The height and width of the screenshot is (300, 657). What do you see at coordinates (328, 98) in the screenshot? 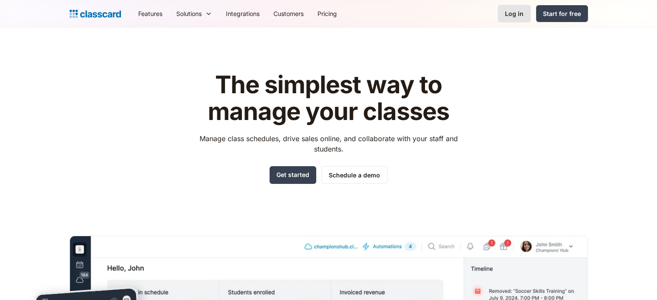
I see `h1: The simplest way to manage your classes` at bounding box center [328, 98].